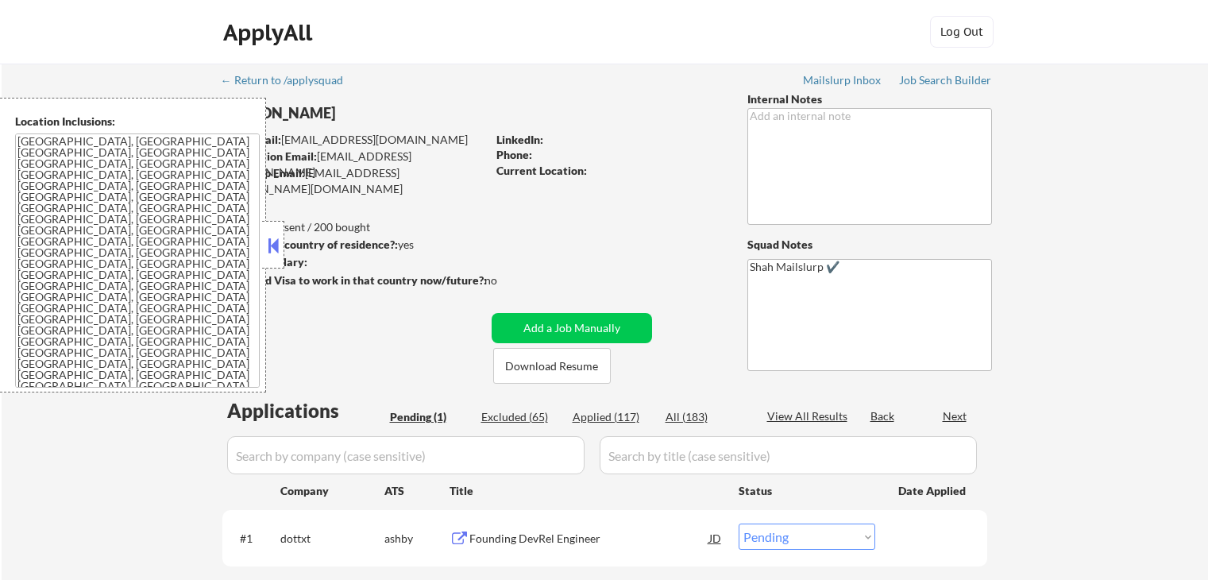  I want to click on a: Mailslurp Inbox, so click(842, 82).